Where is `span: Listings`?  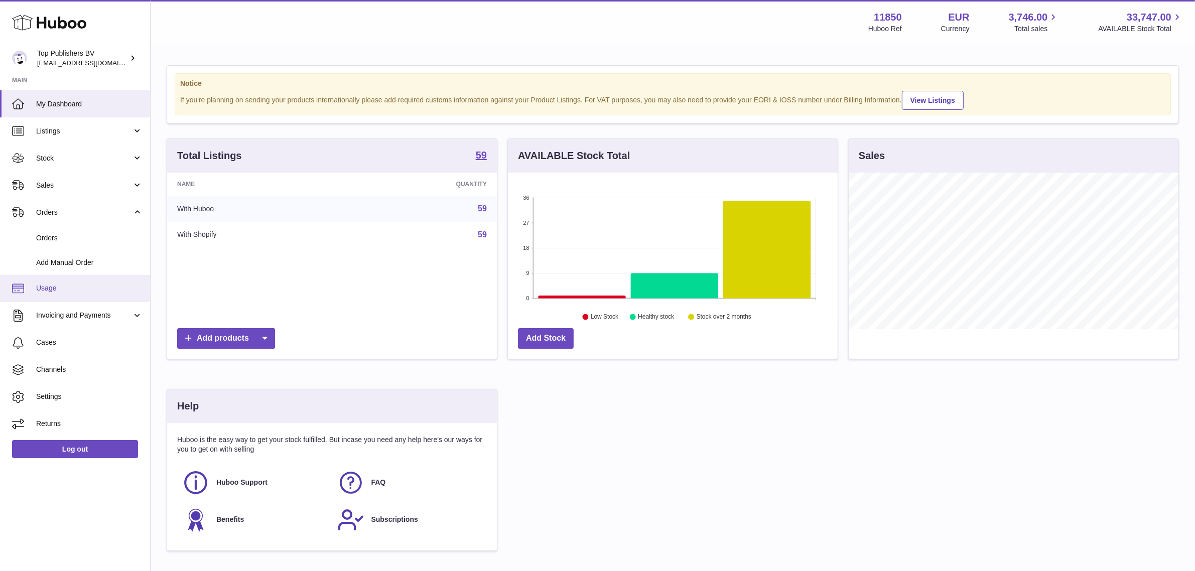
span: Listings is located at coordinates (84, 131).